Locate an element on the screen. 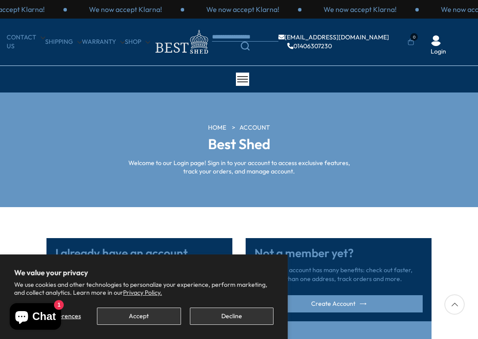 Image resolution: width=478 pixels, height=339 pixels. a: Create Account is located at coordinates (338, 304).